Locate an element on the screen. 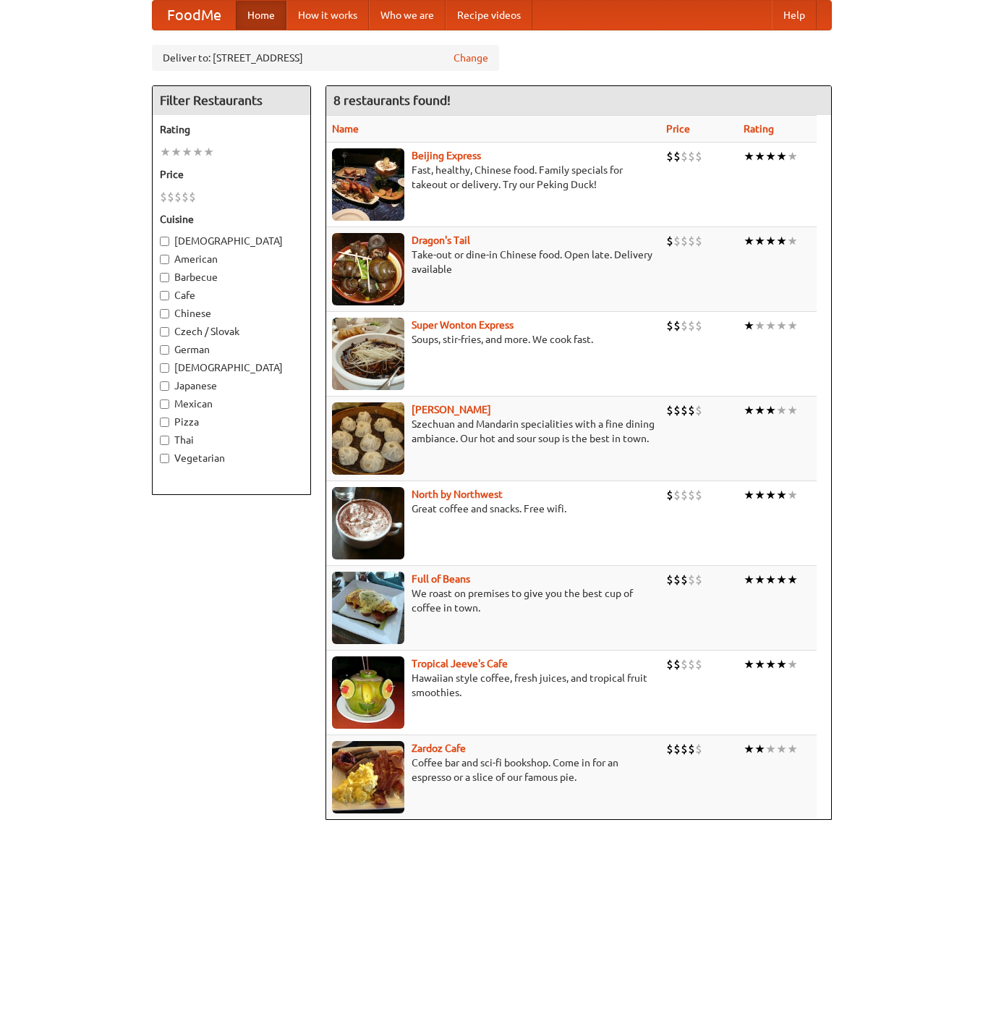  h5: Price is located at coordinates (232, 174).